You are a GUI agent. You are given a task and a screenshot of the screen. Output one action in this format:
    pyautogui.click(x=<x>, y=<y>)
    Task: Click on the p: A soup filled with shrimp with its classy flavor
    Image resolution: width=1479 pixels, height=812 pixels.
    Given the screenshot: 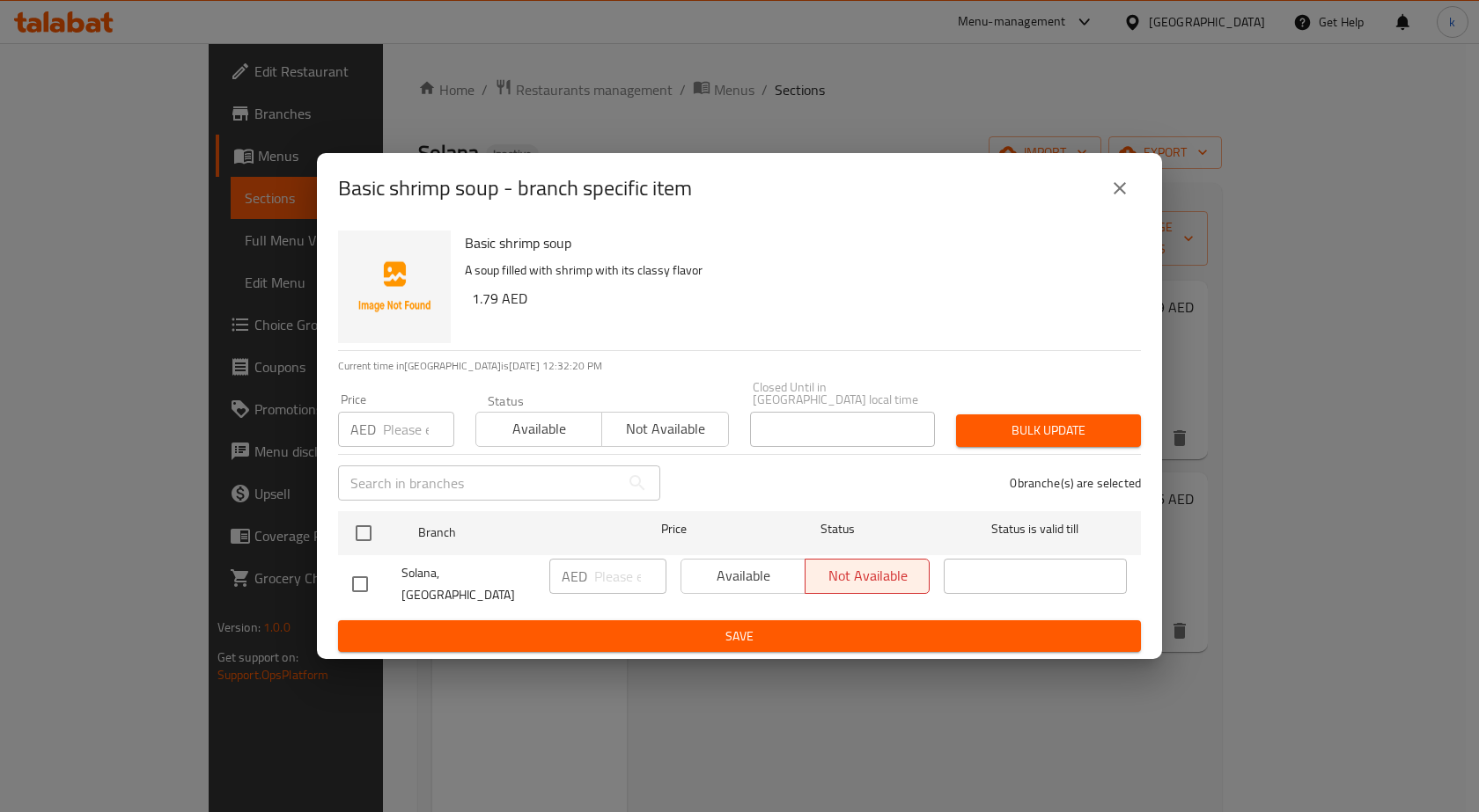 What is the action you would take?
    pyautogui.click(x=796, y=270)
    